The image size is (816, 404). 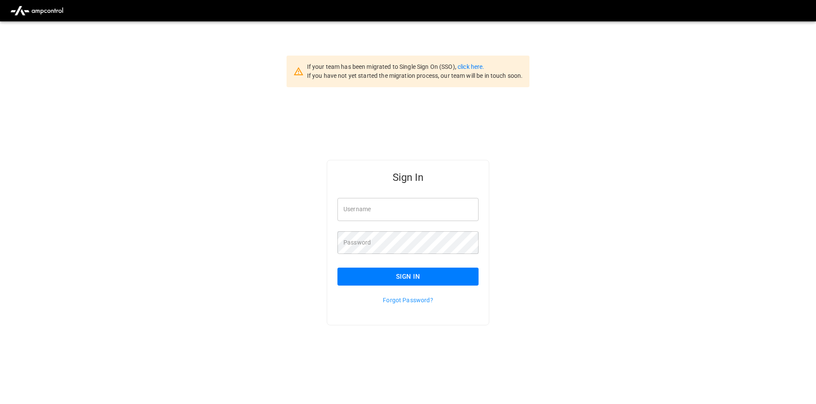 I want to click on h5: Sign In, so click(x=408, y=177).